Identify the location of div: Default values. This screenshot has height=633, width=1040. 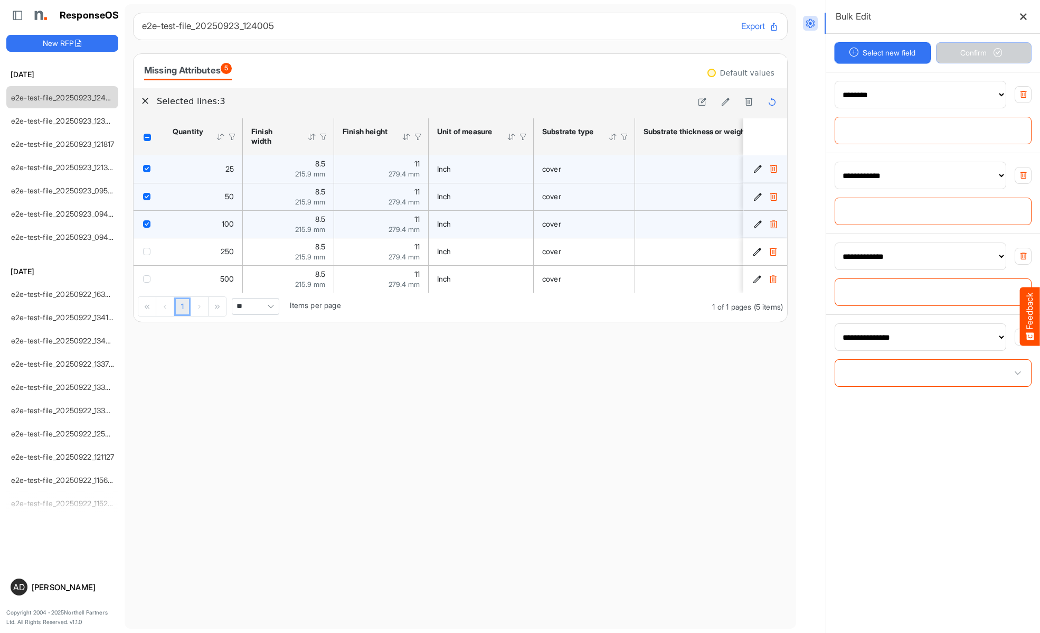
(747, 73).